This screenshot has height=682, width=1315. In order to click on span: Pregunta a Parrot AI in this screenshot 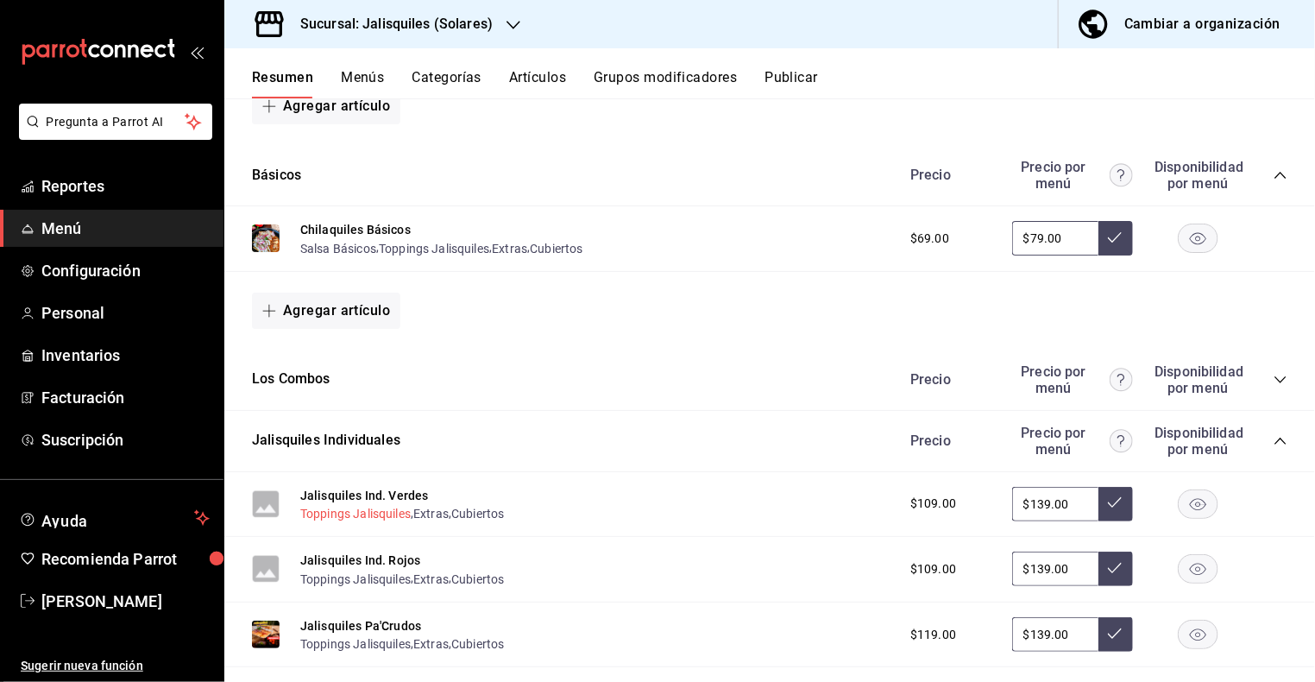, I will do `click(116, 122)`.